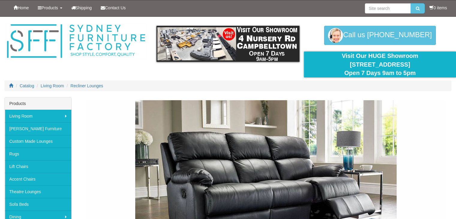 The width and height of the screenshot is (456, 219). Describe the element at coordinates (228, 44) in the screenshot. I see `img: showroom.gif` at that location.